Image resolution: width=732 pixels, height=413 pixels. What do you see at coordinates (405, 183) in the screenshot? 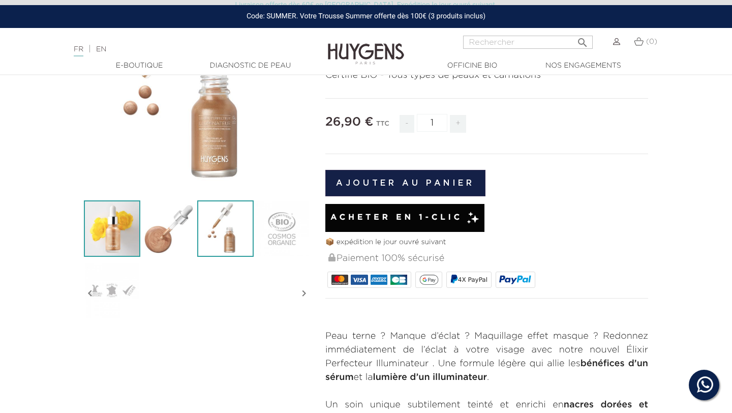
I see `button: Ajouter au panier` at bounding box center [405, 183].